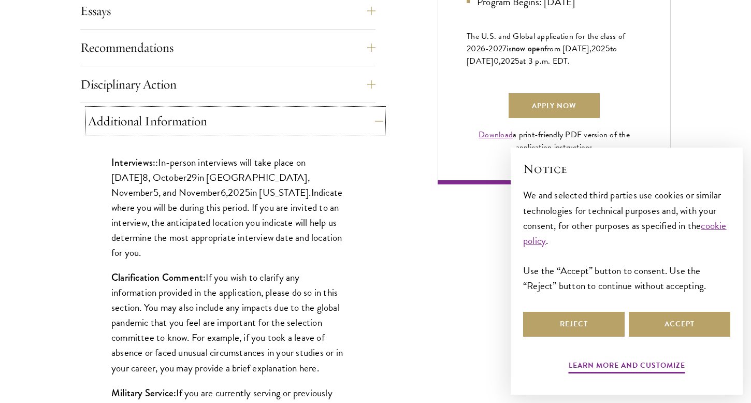 Image resolution: width=751 pixels, height=403 pixels. I want to click on span: is, so click(509, 49).